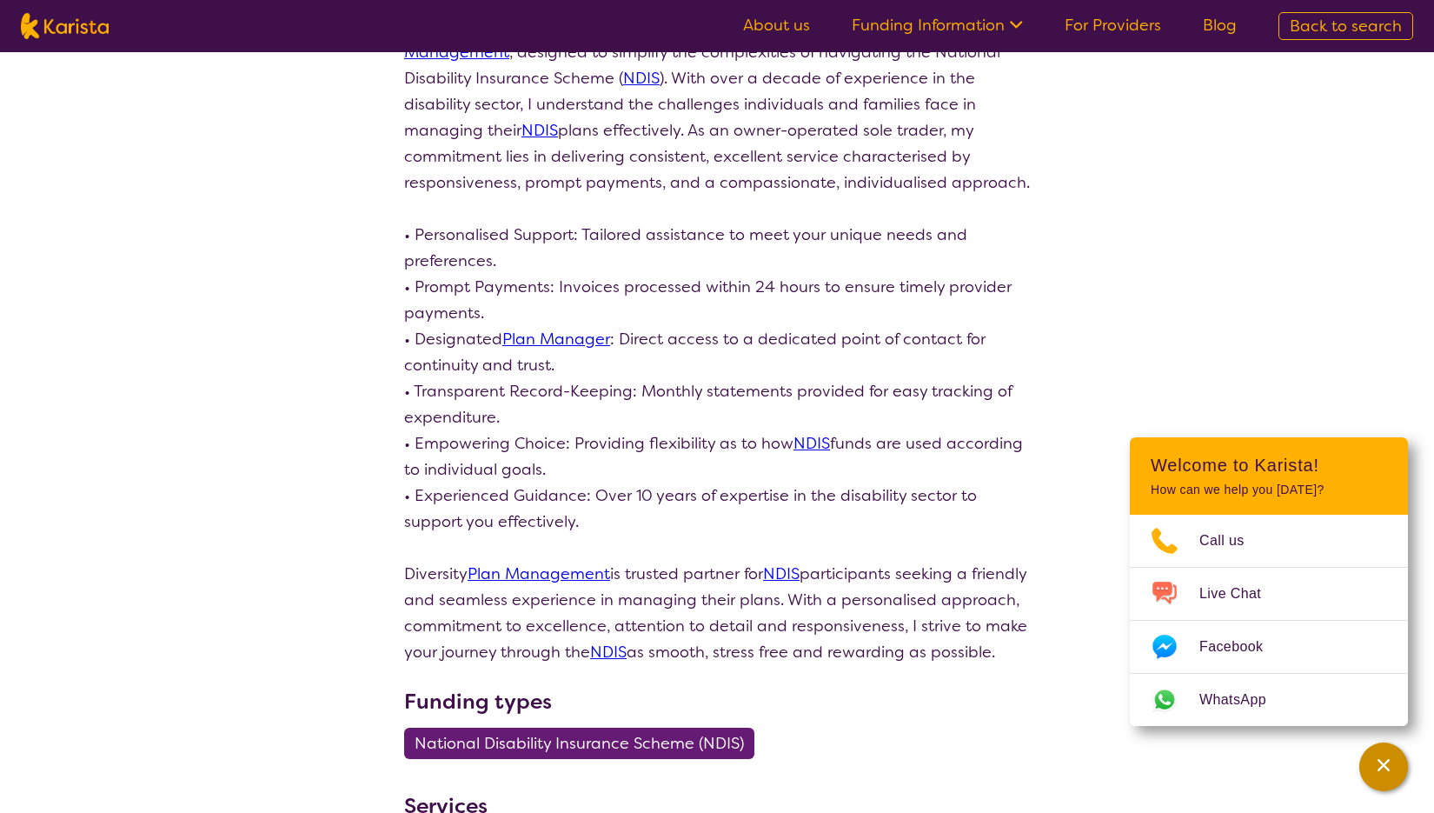  Describe the element at coordinates (64, 26) in the screenshot. I see `img: Karista logo` at that location.